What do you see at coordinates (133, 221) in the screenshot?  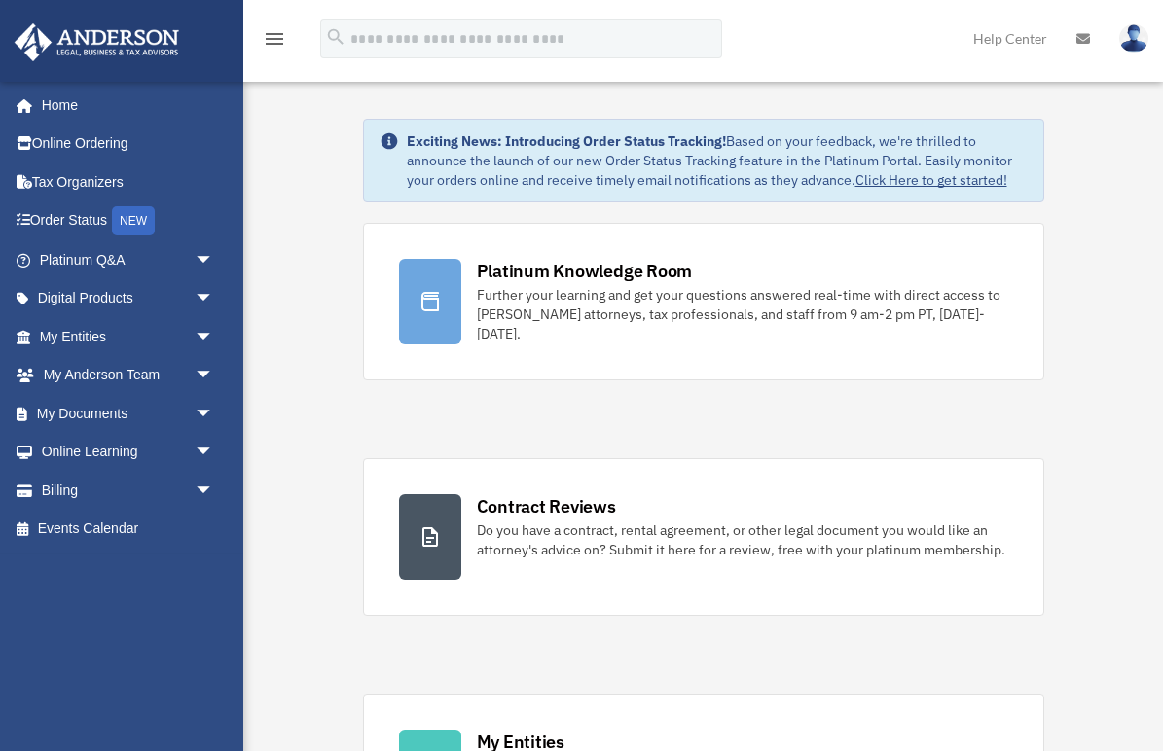 I see `div: NEW` at bounding box center [133, 221].